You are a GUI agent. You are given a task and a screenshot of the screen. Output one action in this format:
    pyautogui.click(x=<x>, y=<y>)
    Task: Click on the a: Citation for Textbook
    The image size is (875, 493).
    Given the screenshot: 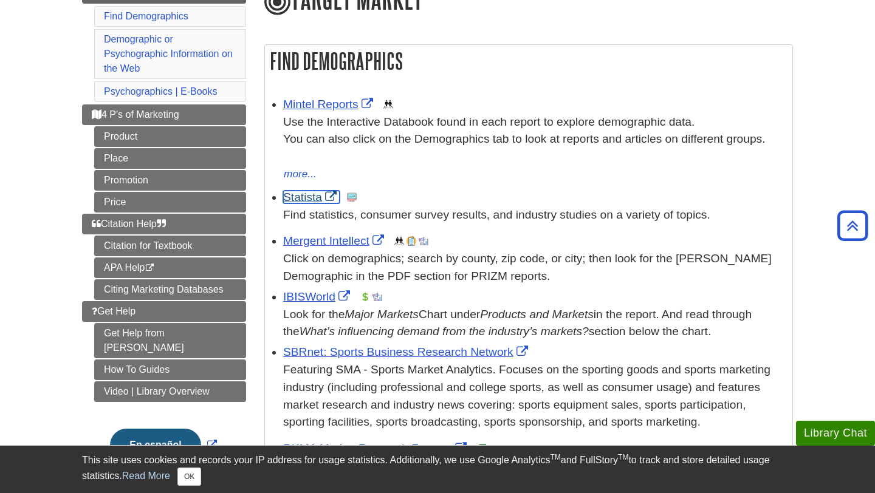 What is the action you would take?
    pyautogui.click(x=170, y=246)
    